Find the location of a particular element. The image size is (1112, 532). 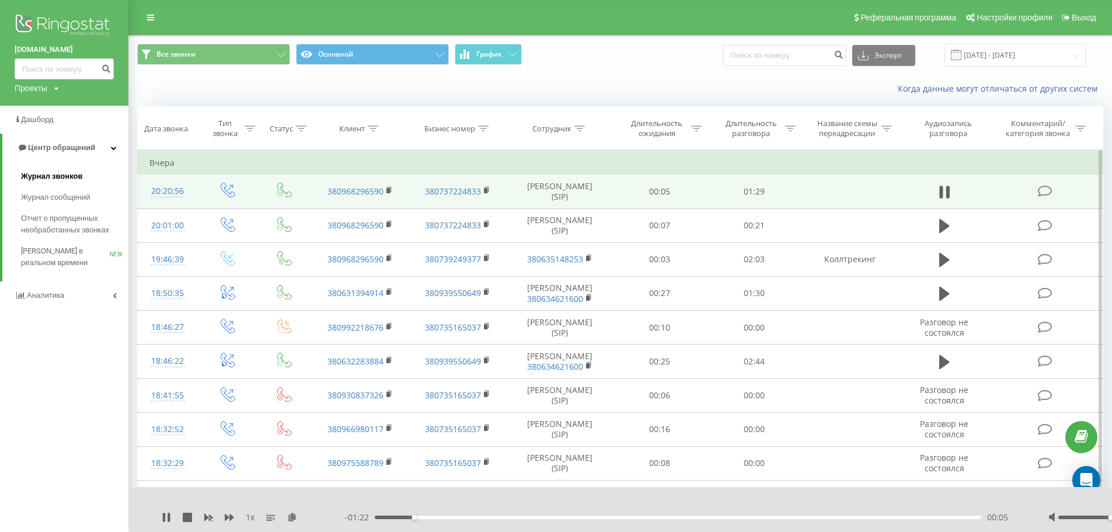

td: 00:25 is located at coordinates (659, 361).